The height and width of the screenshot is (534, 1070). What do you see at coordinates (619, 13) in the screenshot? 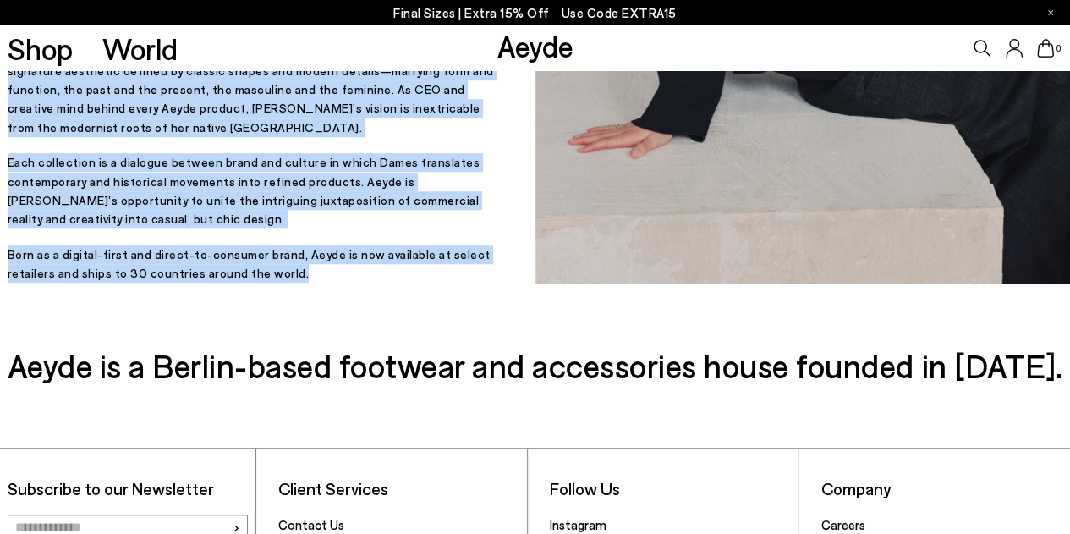
I see `span: Navigate to /collections/ss25-final-sizes` at bounding box center [619, 13].